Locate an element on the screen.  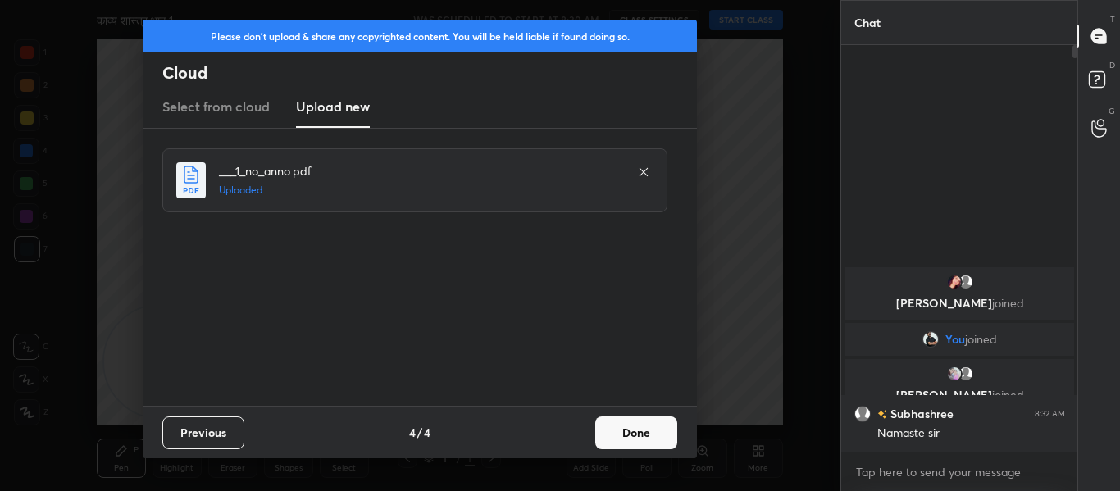
div: Please don't upload & share any copyrighted content. You will be held liable if found doing so. is located at coordinates (420, 36).